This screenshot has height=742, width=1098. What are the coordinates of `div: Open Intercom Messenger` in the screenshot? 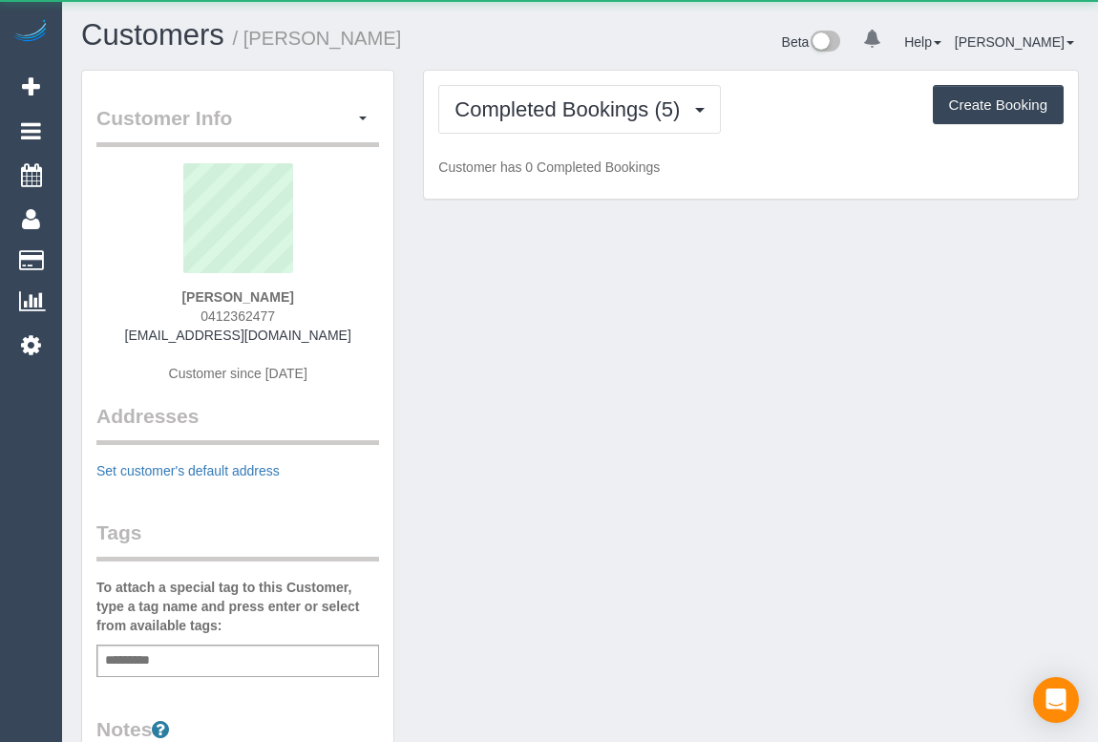 It's located at (1056, 700).